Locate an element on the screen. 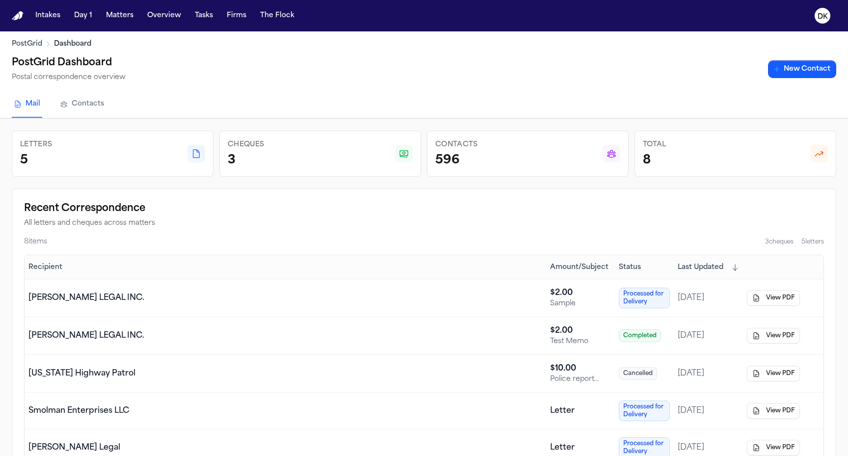 The width and height of the screenshot is (848, 456). button: Intakes is located at coordinates (48, 16).